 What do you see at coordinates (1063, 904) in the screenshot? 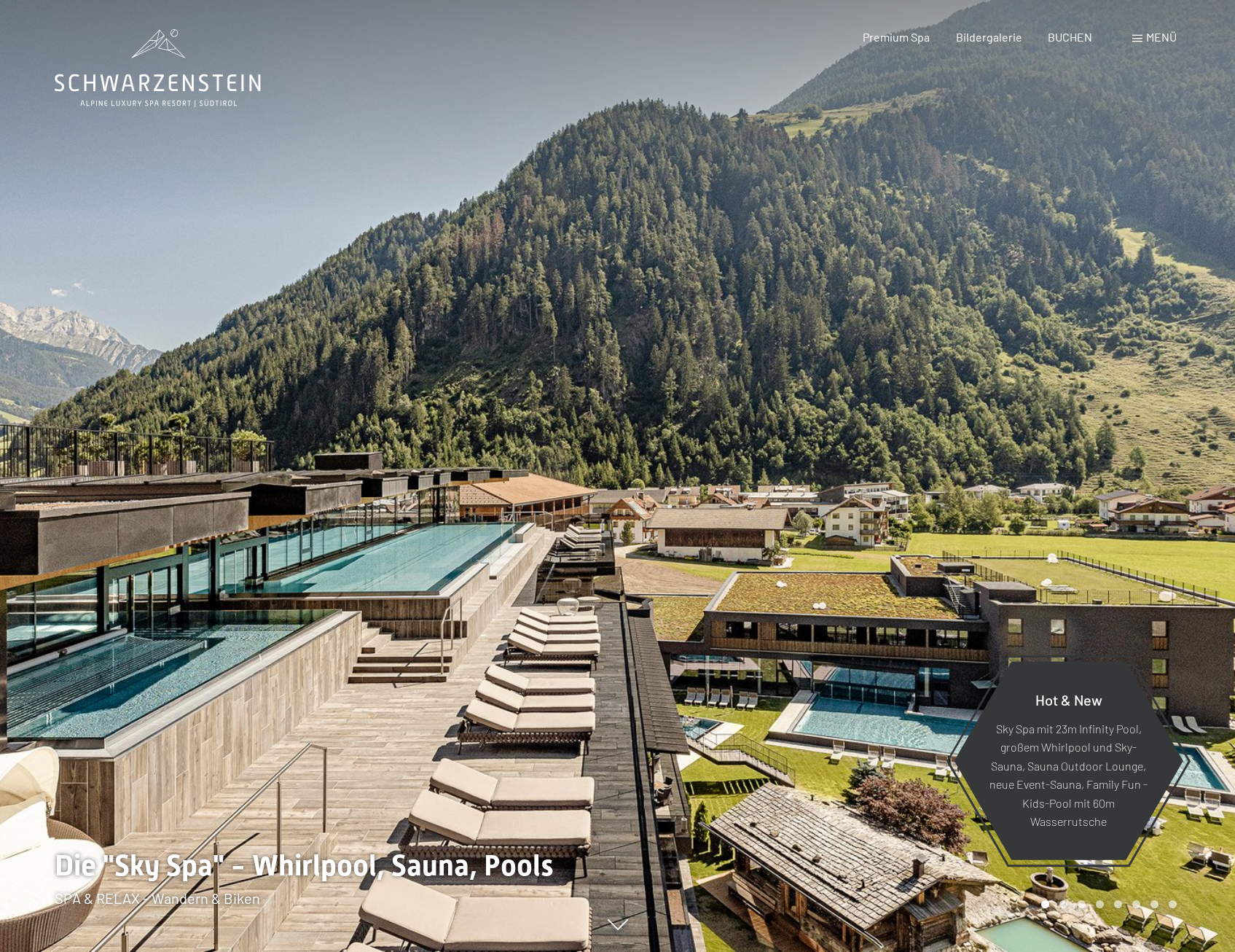
I see `div: Carousel Page 2` at bounding box center [1063, 904].